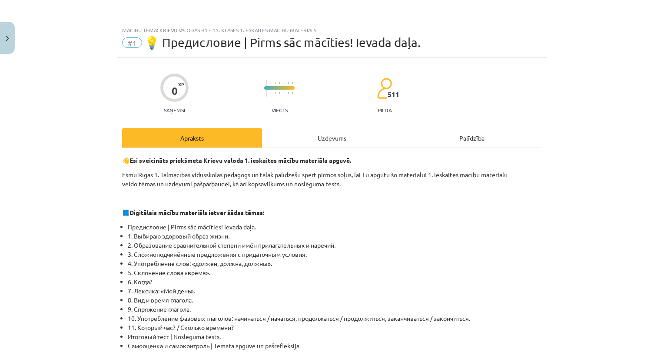  What do you see at coordinates (181, 84) in the screenshot?
I see `span: XP` at bounding box center [181, 84].